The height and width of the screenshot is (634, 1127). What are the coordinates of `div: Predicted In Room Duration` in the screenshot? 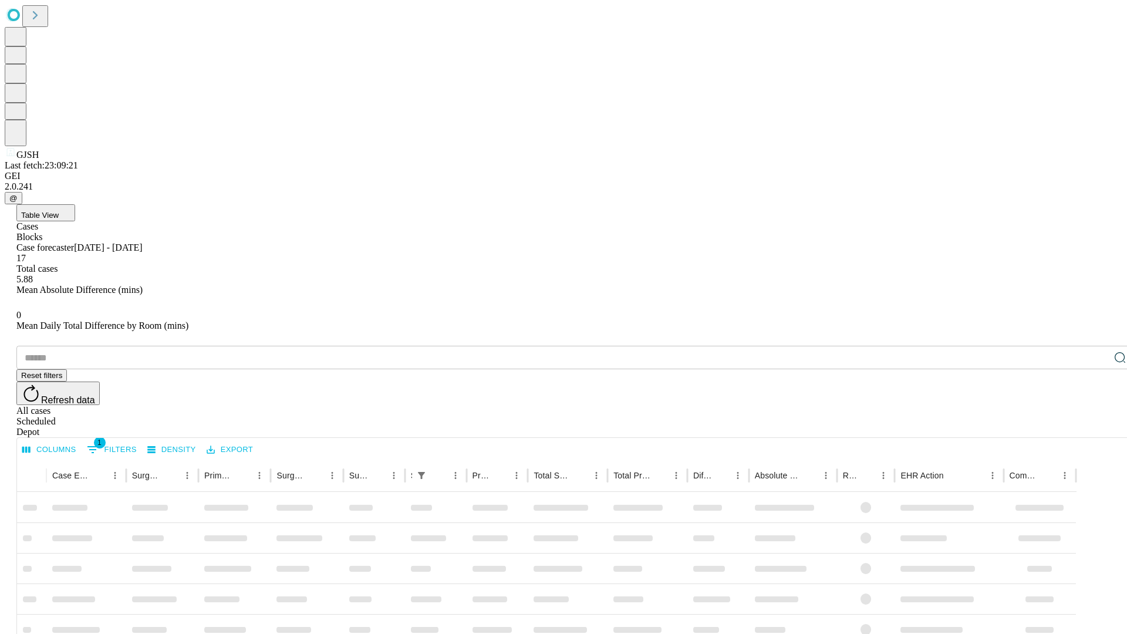 It's located at (482, 475).